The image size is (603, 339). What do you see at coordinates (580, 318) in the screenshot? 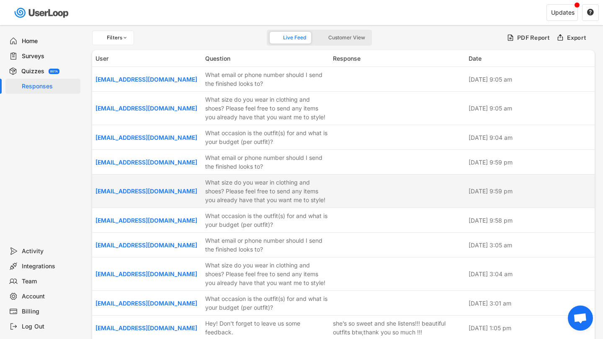
I see `div: Open chat` at bounding box center [580, 318].